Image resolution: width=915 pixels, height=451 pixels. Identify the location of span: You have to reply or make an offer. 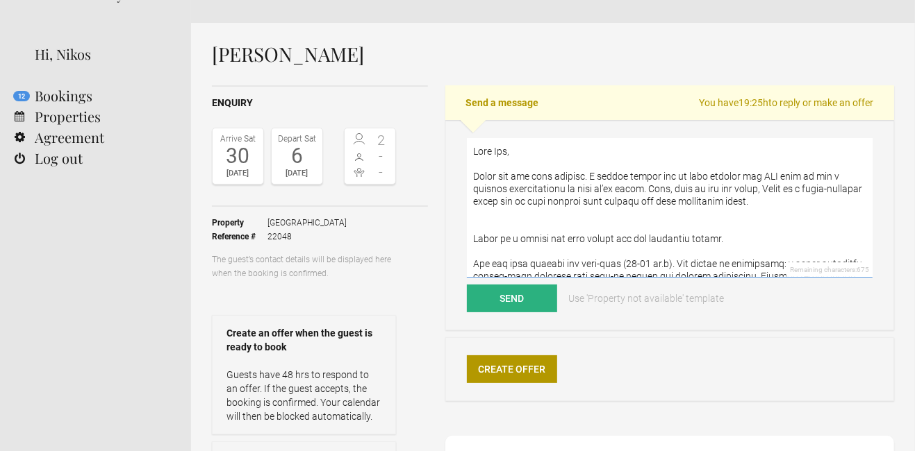
(785, 103).